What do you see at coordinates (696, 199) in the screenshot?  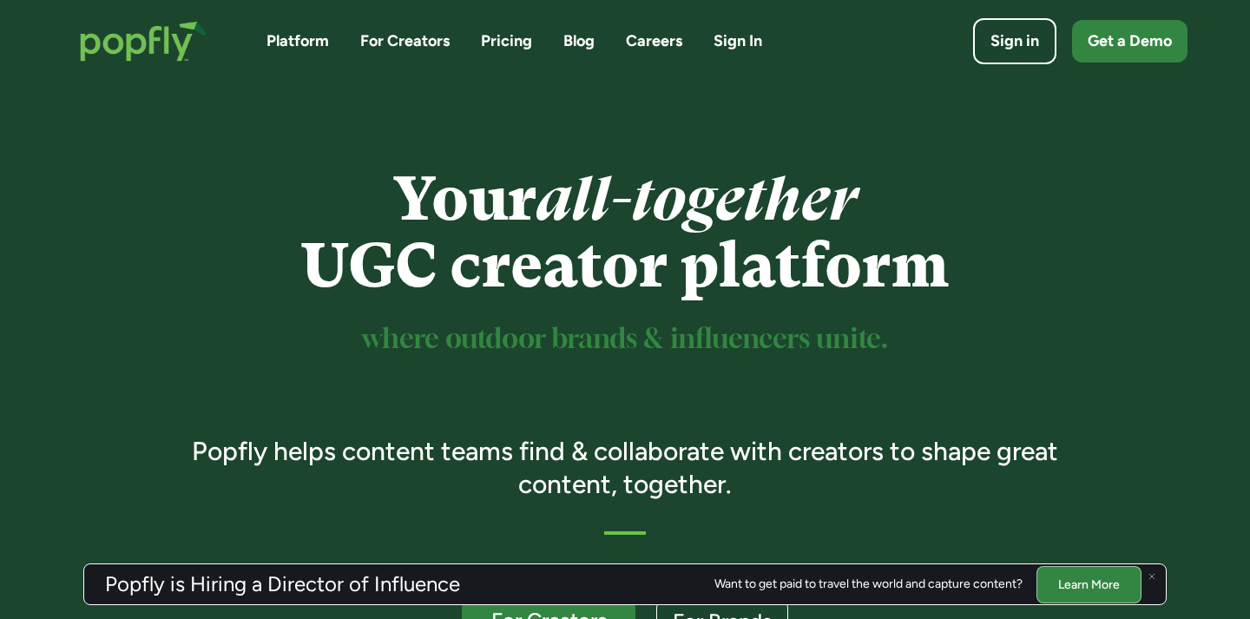 I see `em: all-together` at bounding box center [696, 199].